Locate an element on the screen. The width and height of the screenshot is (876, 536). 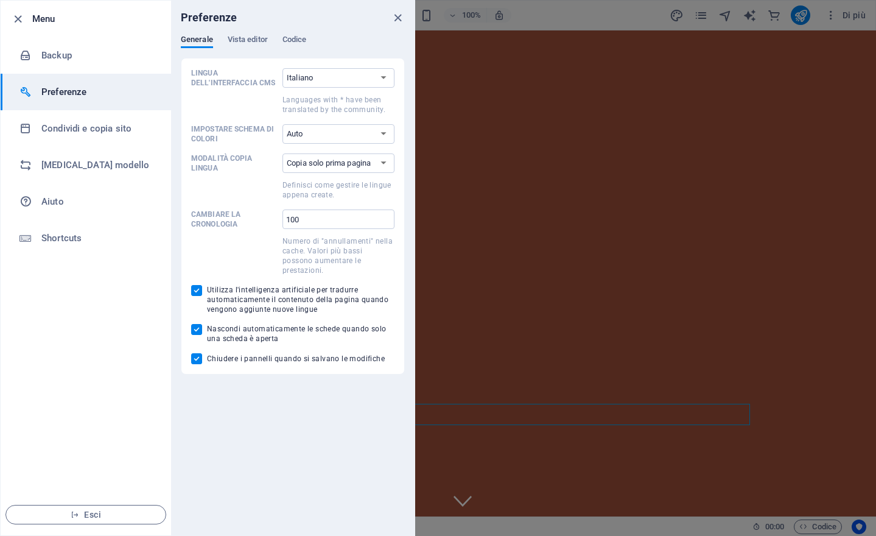
h6: Menu is located at coordinates (97, 19).